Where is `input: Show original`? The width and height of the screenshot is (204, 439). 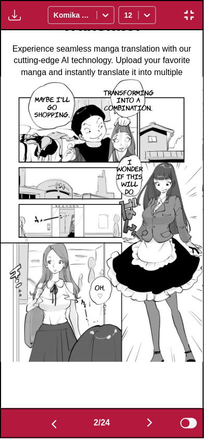
input: Show original is located at coordinates (189, 424).